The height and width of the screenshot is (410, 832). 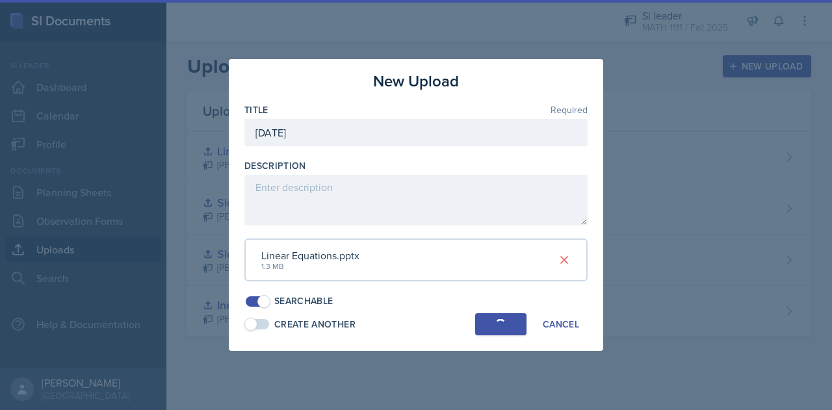 What do you see at coordinates (416, 81) in the screenshot?
I see `h3: New Upload` at bounding box center [416, 81].